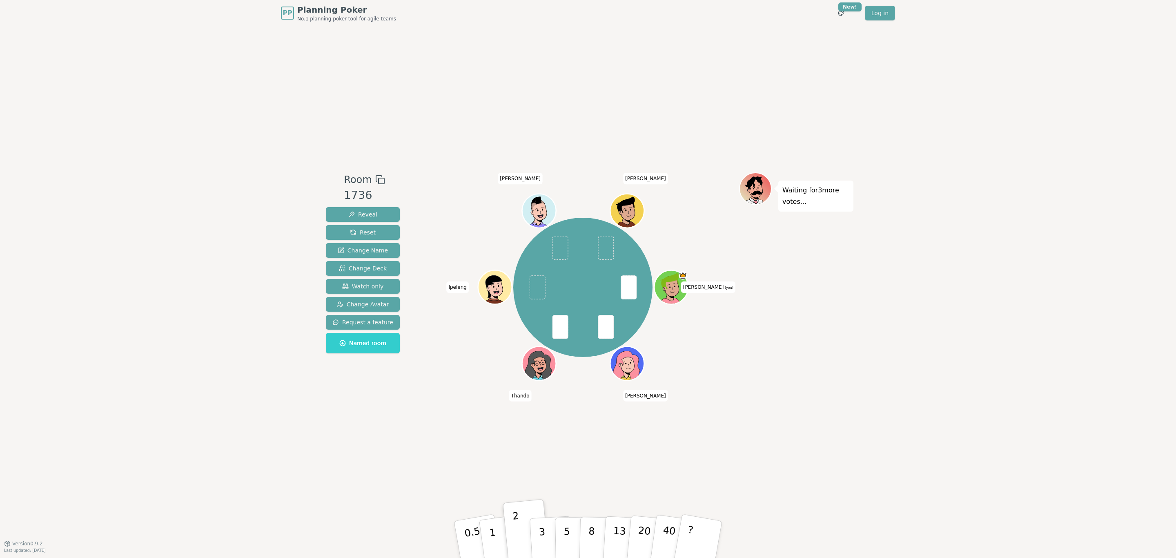 Image resolution: width=1176 pixels, height=558 pixels. Describe the element at coordinates (363, 250) in the screenshot. I see `button: Change Name` at that location.